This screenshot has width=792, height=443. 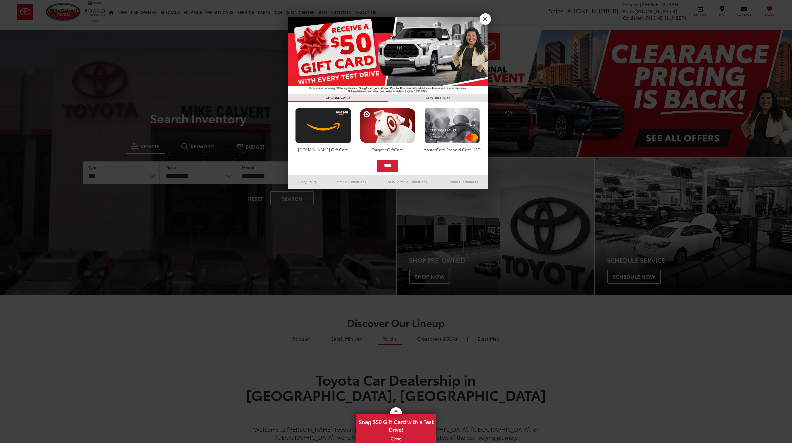 I want to click on h3: CONFIRM INFO, so click(x=438, y=98).